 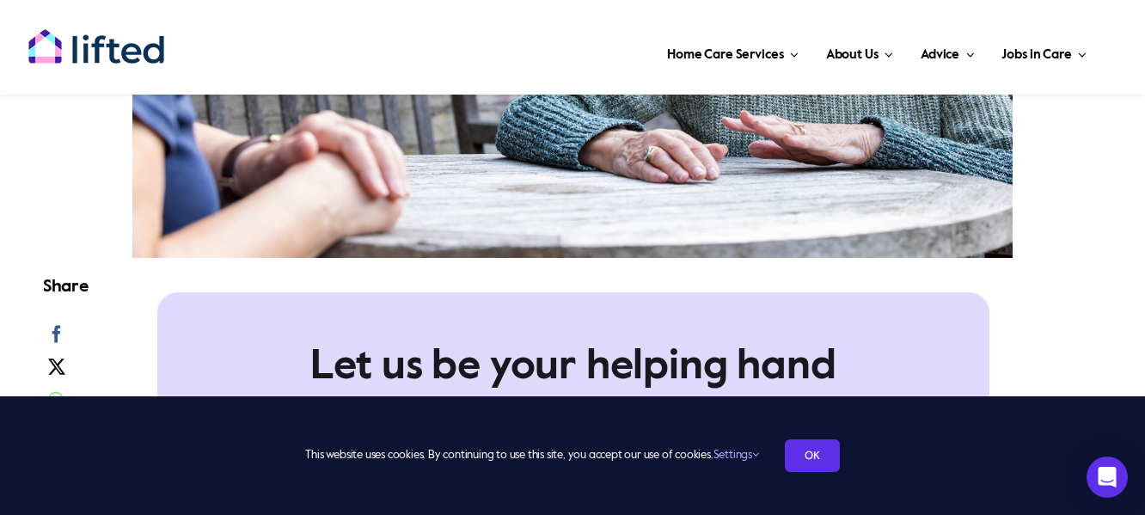 I want to click on div: Open Intercom Messenger, so click(x=1108, y=477).